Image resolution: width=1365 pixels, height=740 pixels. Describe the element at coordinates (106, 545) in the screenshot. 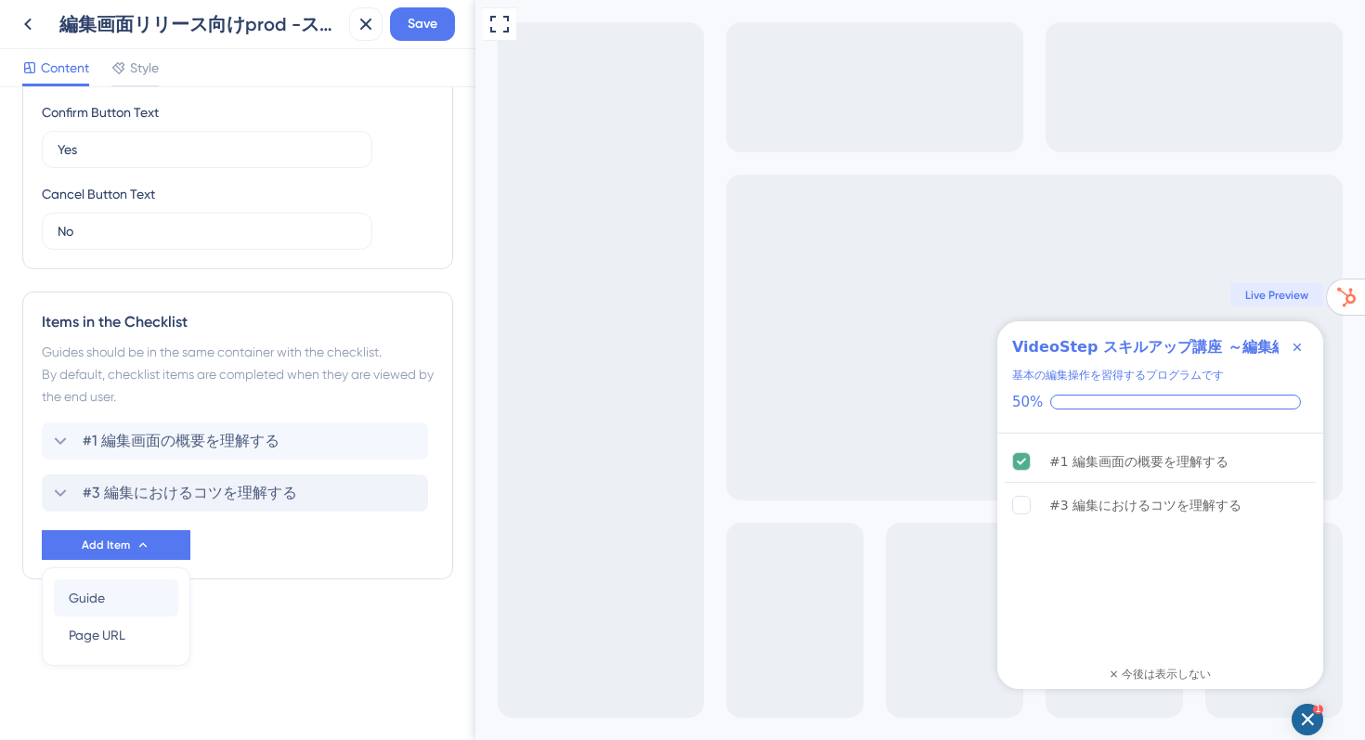

I see `span: Add Item` at that location.